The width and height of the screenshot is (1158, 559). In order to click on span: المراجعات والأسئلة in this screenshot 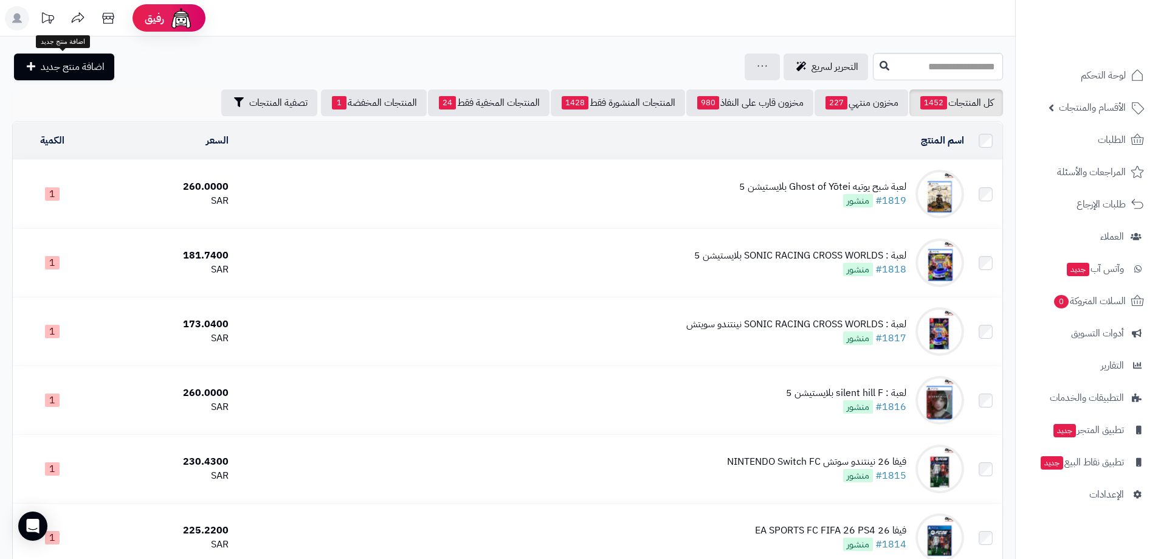, I will do `click(1092, 172)`.